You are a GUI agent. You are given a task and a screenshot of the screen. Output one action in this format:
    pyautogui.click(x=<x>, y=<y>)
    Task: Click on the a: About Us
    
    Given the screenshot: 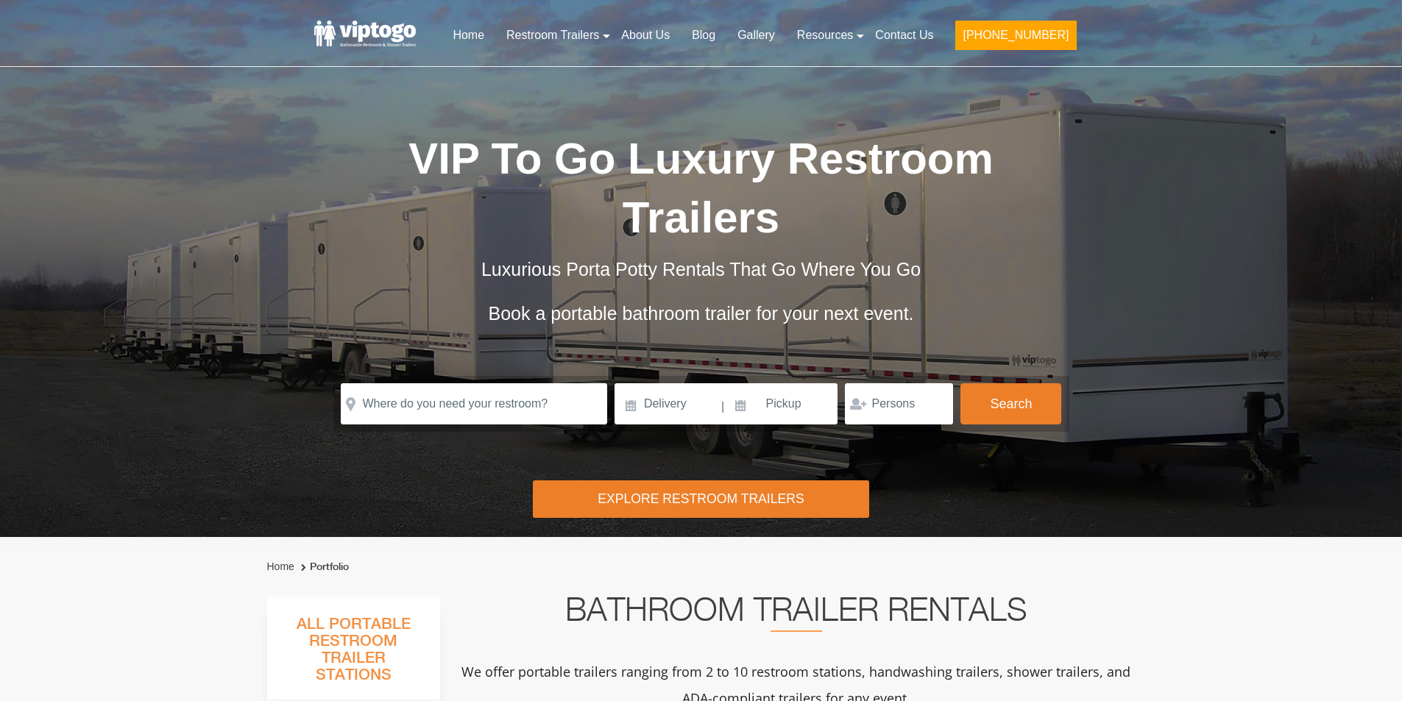 What is the action you would take?
    pyautogui.click(x=645, y=35)
    